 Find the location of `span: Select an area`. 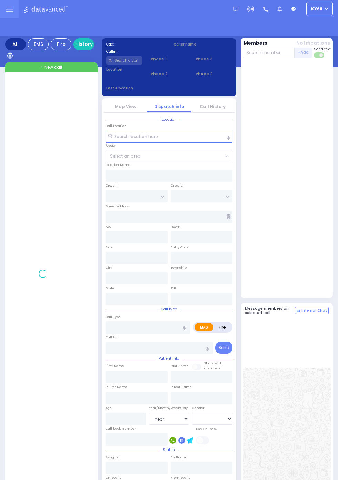

span: Select an area is located at coordinates (125, 156).